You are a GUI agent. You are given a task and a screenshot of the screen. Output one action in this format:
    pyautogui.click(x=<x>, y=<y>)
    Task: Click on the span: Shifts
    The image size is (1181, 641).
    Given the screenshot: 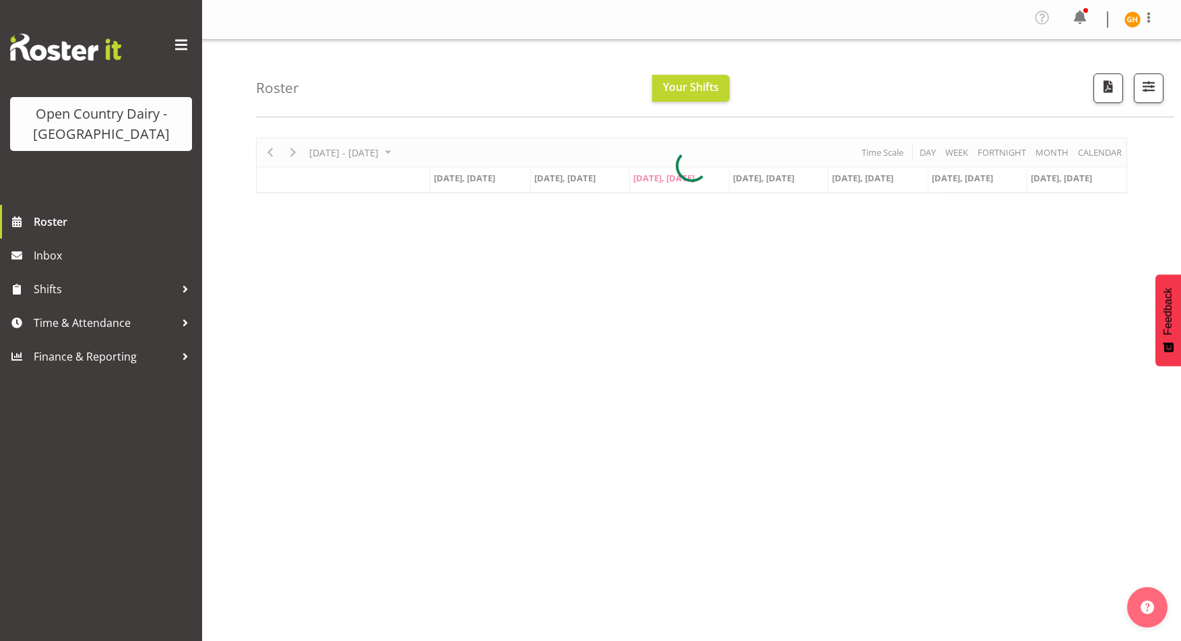 What is the action you would take?
    pyautogui.click(x=104, y=289)
    